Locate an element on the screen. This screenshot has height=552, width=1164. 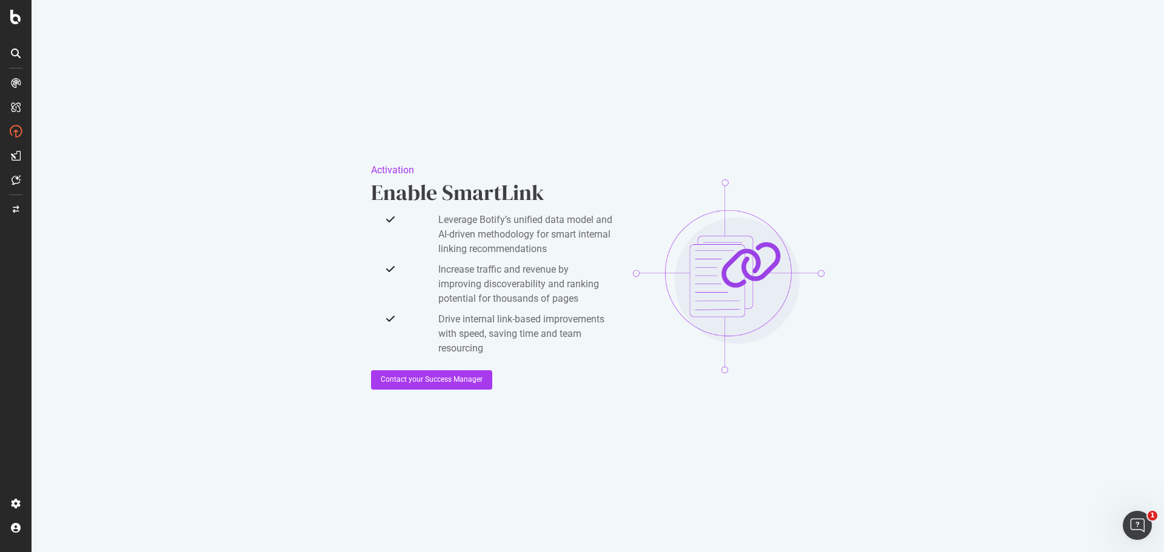
div: Activation is located at coordinates (492, 170).